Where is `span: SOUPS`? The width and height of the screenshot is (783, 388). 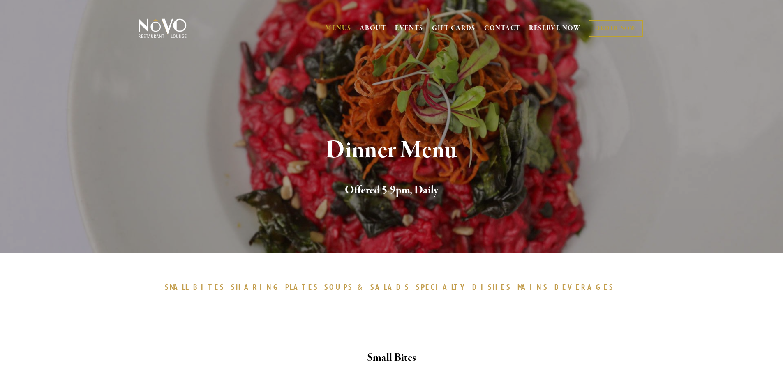
span: SOUPS is located at coordinates (338, 287).